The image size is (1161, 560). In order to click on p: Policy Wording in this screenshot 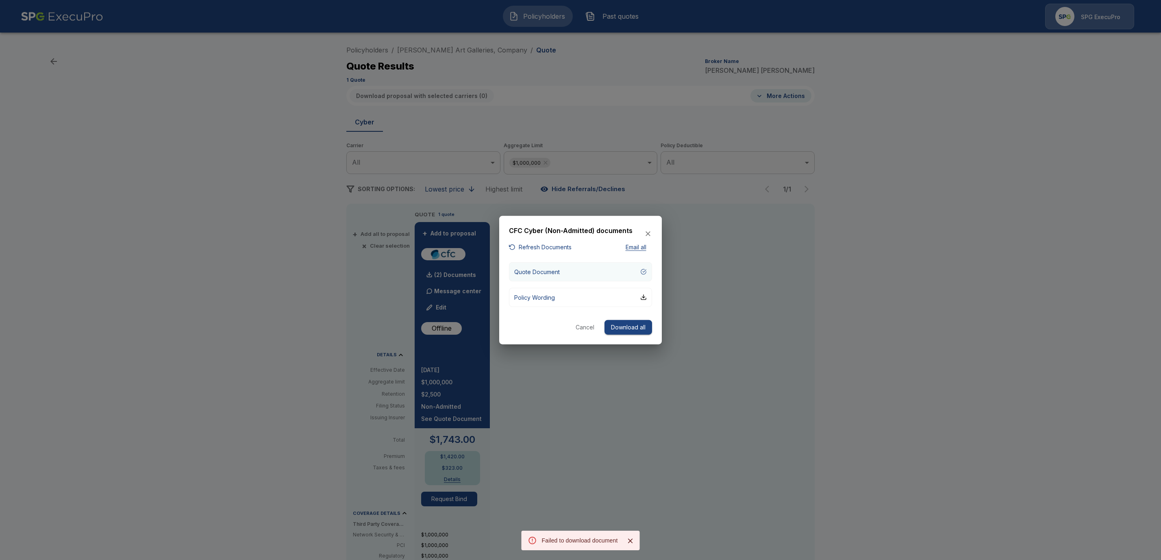, I will do `click(535, 297)`.